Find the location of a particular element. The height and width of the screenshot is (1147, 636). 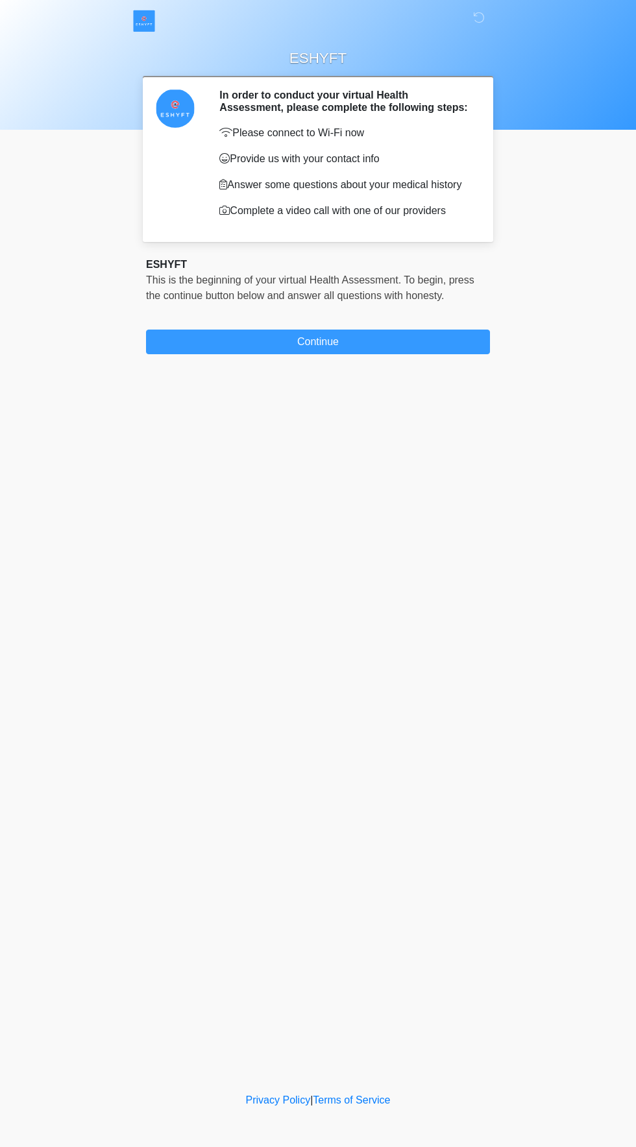

a: Terms of Service is located at coordinates (351, 1100).